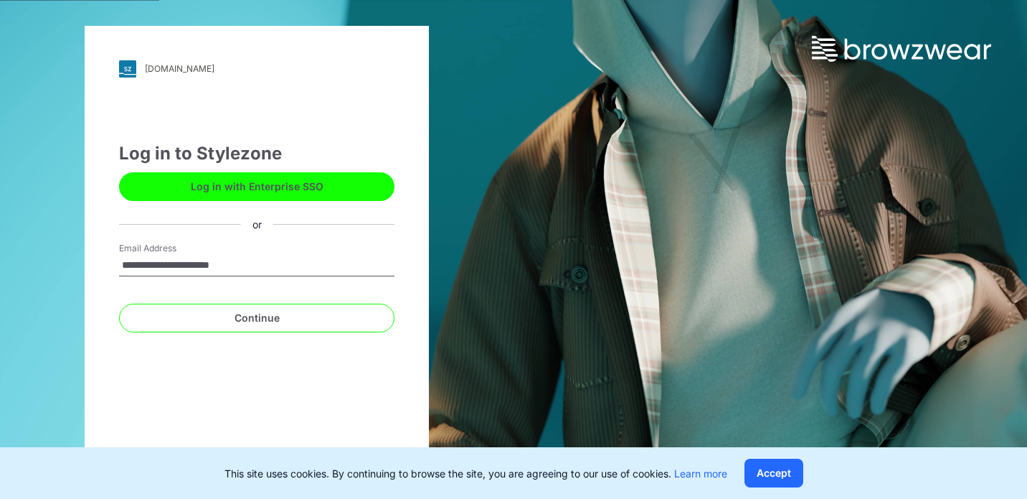  Describe the element at coordinates (476, 473) in the screenshot. I see `p: This site uses cookies. By continuing to browse the site, you are agreeing to our use of cookies.` at that location.